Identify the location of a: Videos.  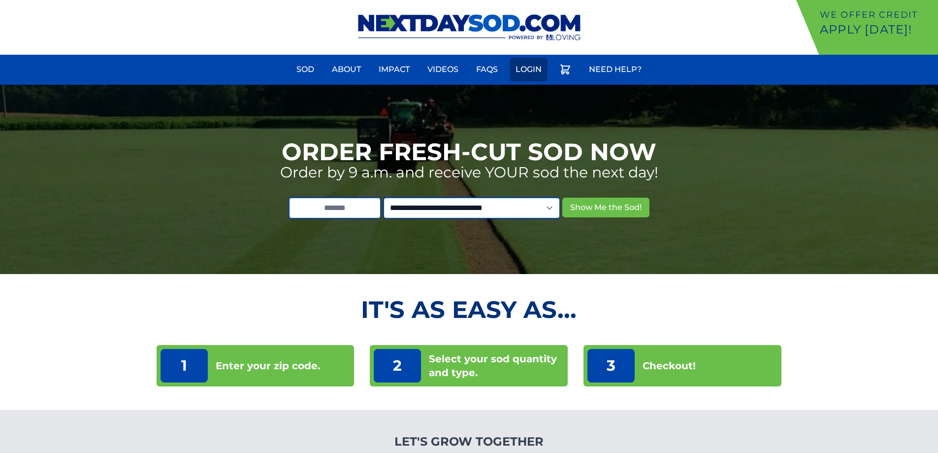
(443, 69).